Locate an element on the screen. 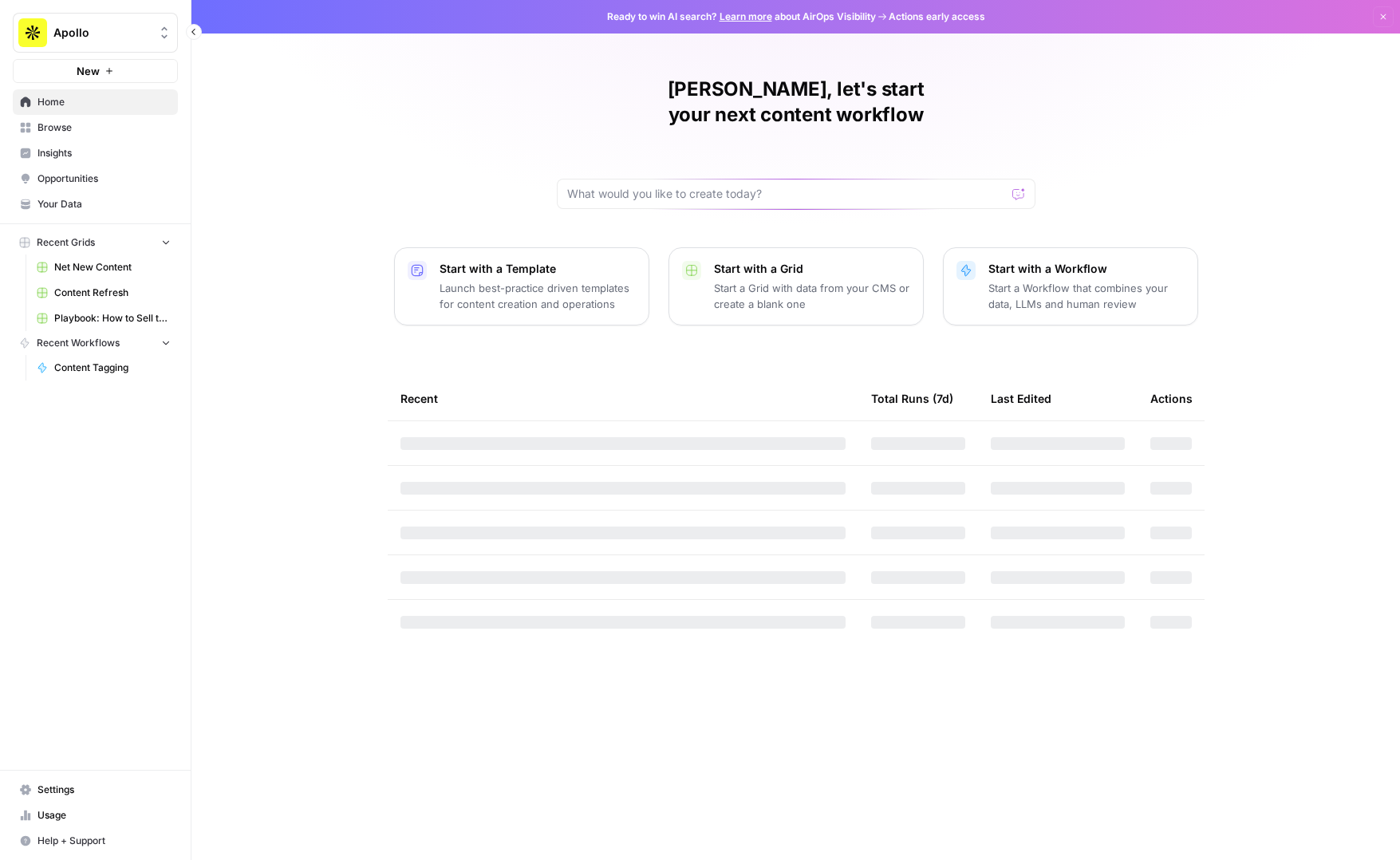 This screenshot has width=1400, height=860. a: Net New Content is located at coordinates (104, 267).